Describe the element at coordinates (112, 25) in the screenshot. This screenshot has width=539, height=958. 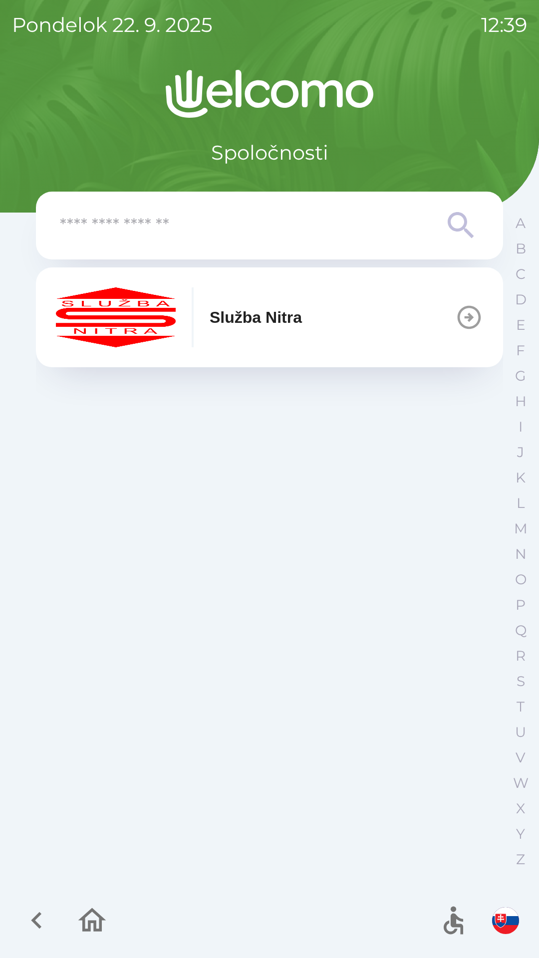
I see `p: pondelok 22. 9. 2025` at that location.